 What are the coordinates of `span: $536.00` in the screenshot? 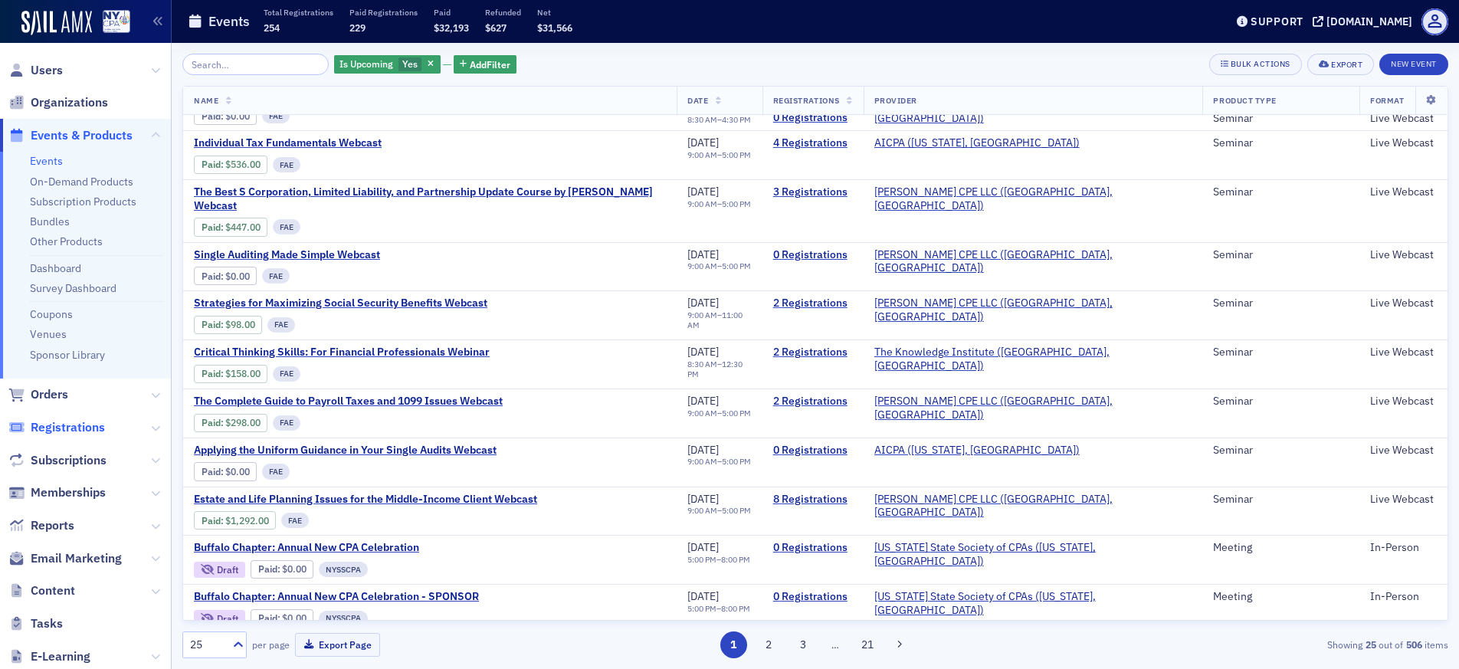 It's located at (243, 164).